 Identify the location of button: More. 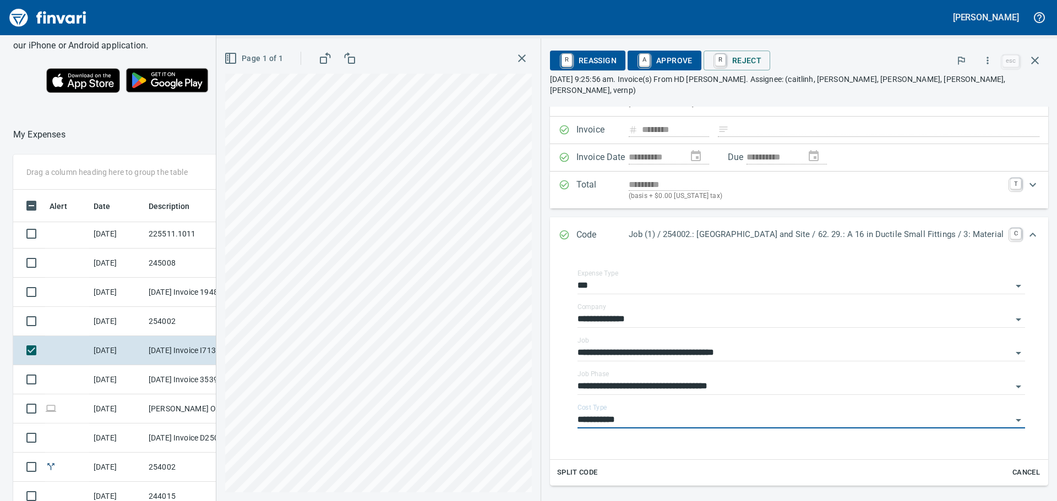
(987, 61).